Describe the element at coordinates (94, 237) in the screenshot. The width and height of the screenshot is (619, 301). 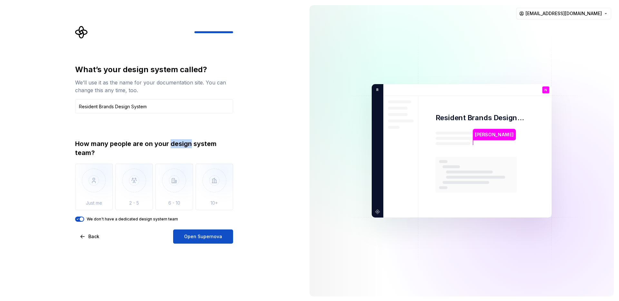
I see `span: Back` at that location.